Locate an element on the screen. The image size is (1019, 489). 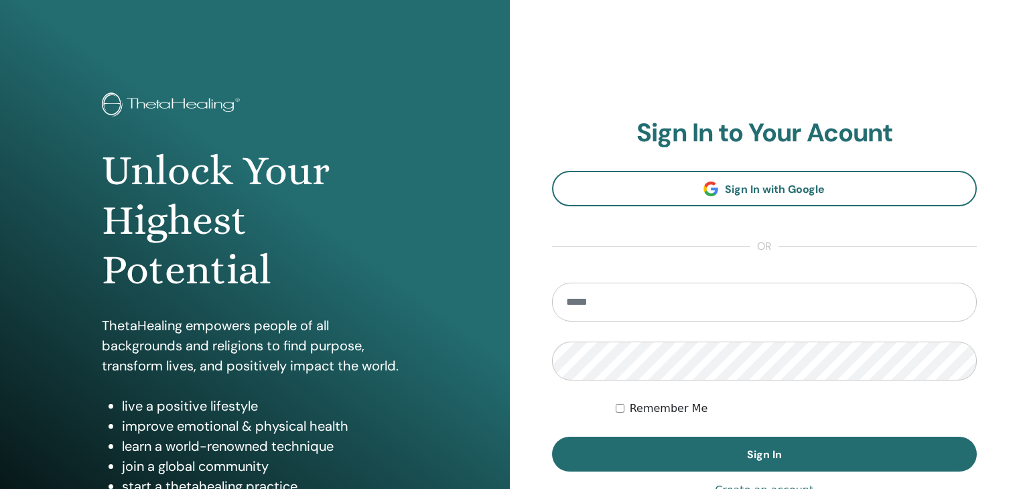
span: Sign In with Google is located at coordinates (775, 189).